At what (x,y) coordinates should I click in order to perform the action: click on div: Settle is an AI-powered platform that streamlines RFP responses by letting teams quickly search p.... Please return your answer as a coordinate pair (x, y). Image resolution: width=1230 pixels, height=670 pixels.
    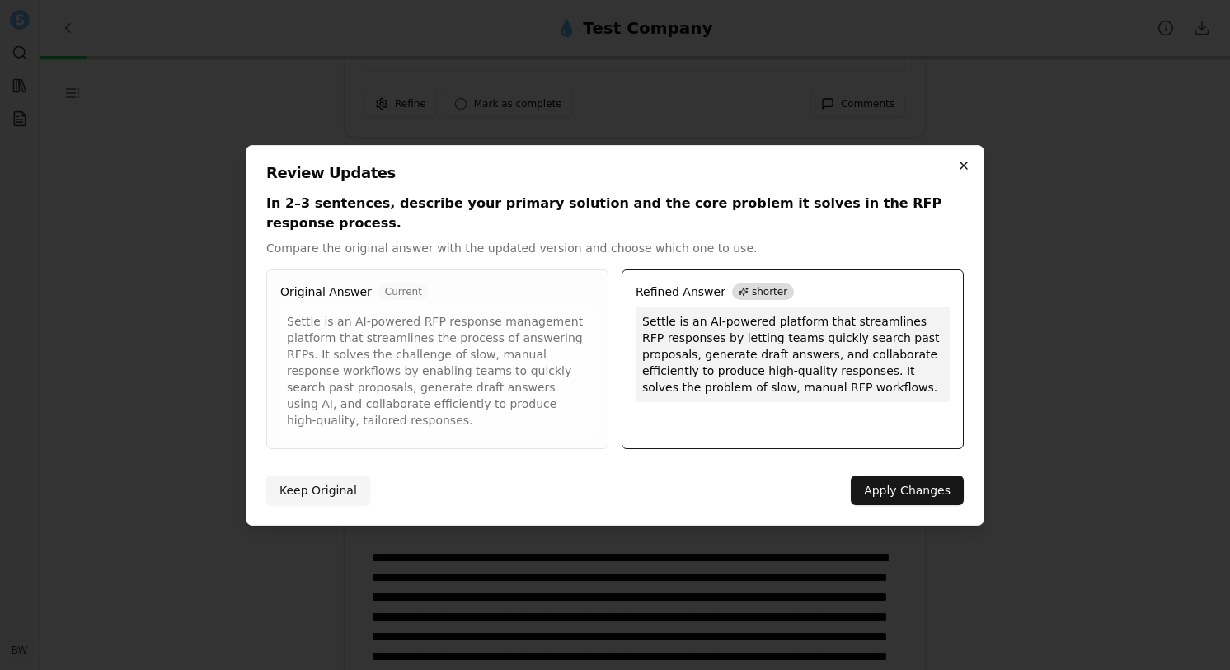
    Looking at the image, I should click on (792, 354).